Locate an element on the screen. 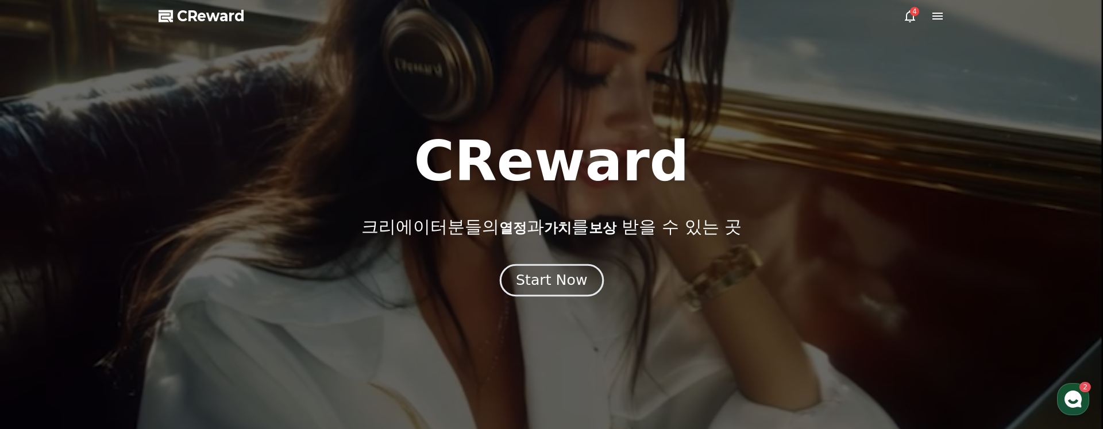 The width and height of the screenshot is (1103, 429). div: 4 is located at coordinates (914, 11).